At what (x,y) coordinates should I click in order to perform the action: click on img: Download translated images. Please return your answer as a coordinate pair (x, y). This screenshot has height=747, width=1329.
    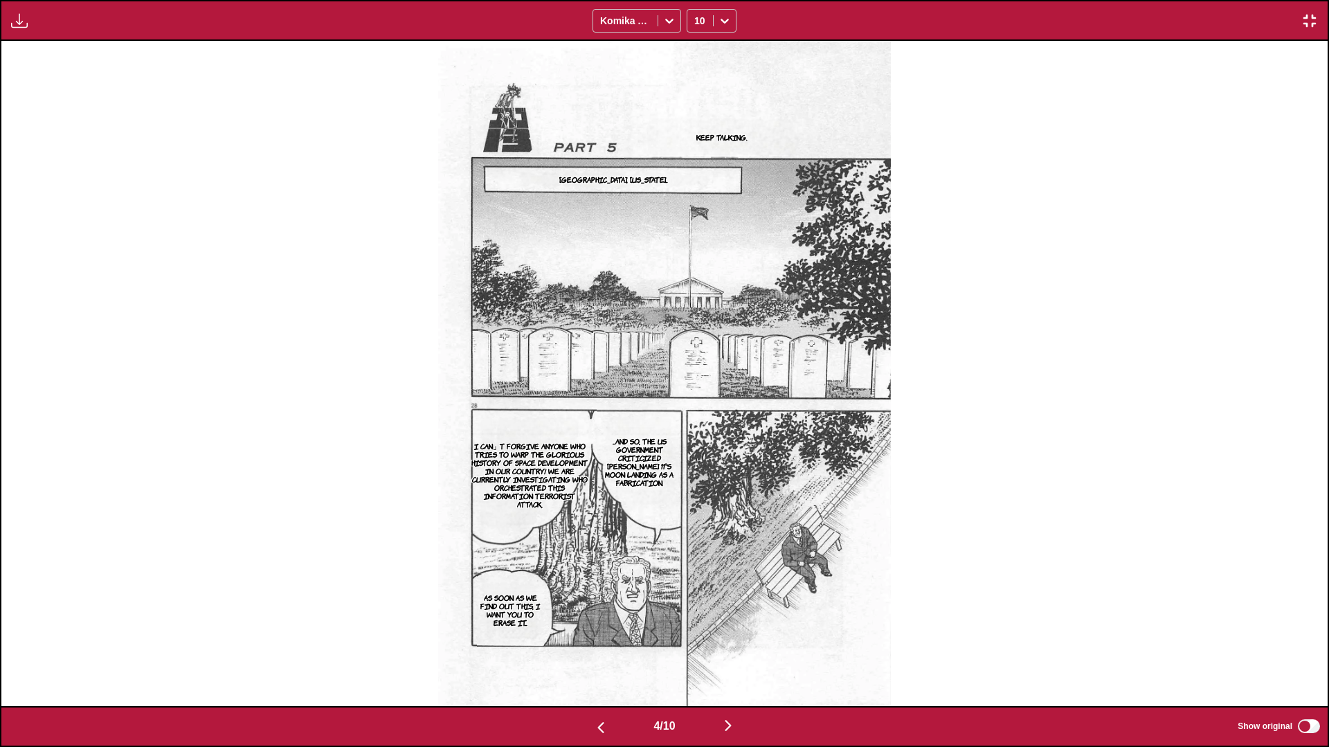
    Looking at the image, I should click on (19, 21).